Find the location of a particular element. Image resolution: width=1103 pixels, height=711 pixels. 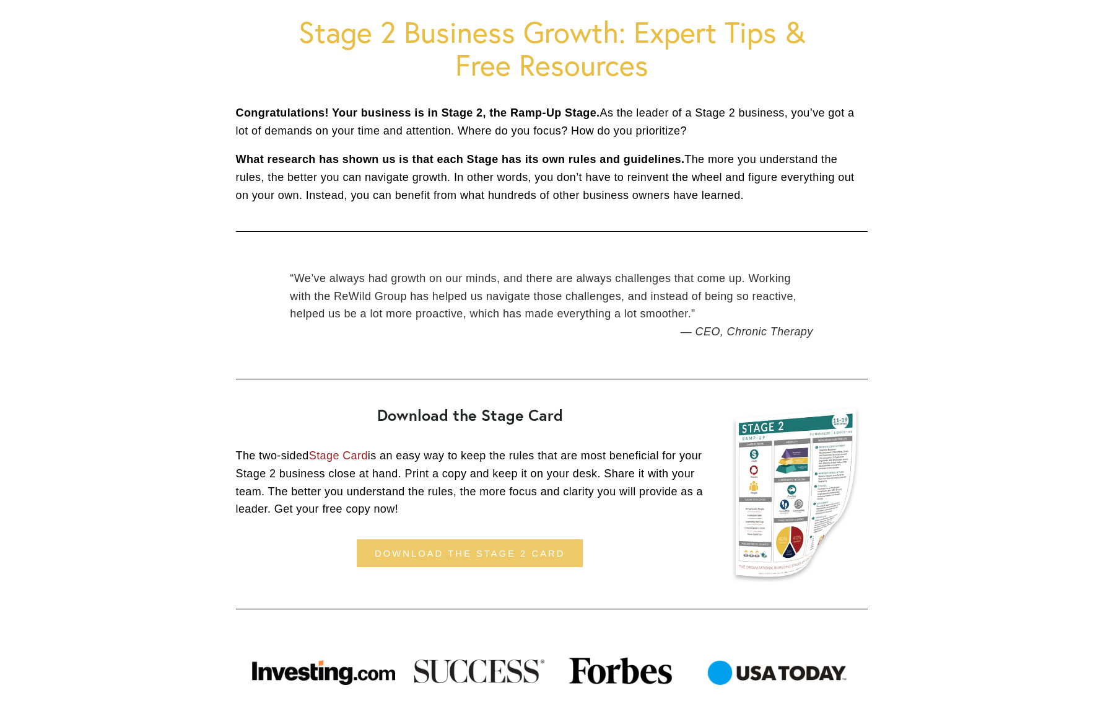

blockquote: We’ve always had growth on our minds, and there are always challenges that come up. Working with ... is located at coordinates (551, 296).